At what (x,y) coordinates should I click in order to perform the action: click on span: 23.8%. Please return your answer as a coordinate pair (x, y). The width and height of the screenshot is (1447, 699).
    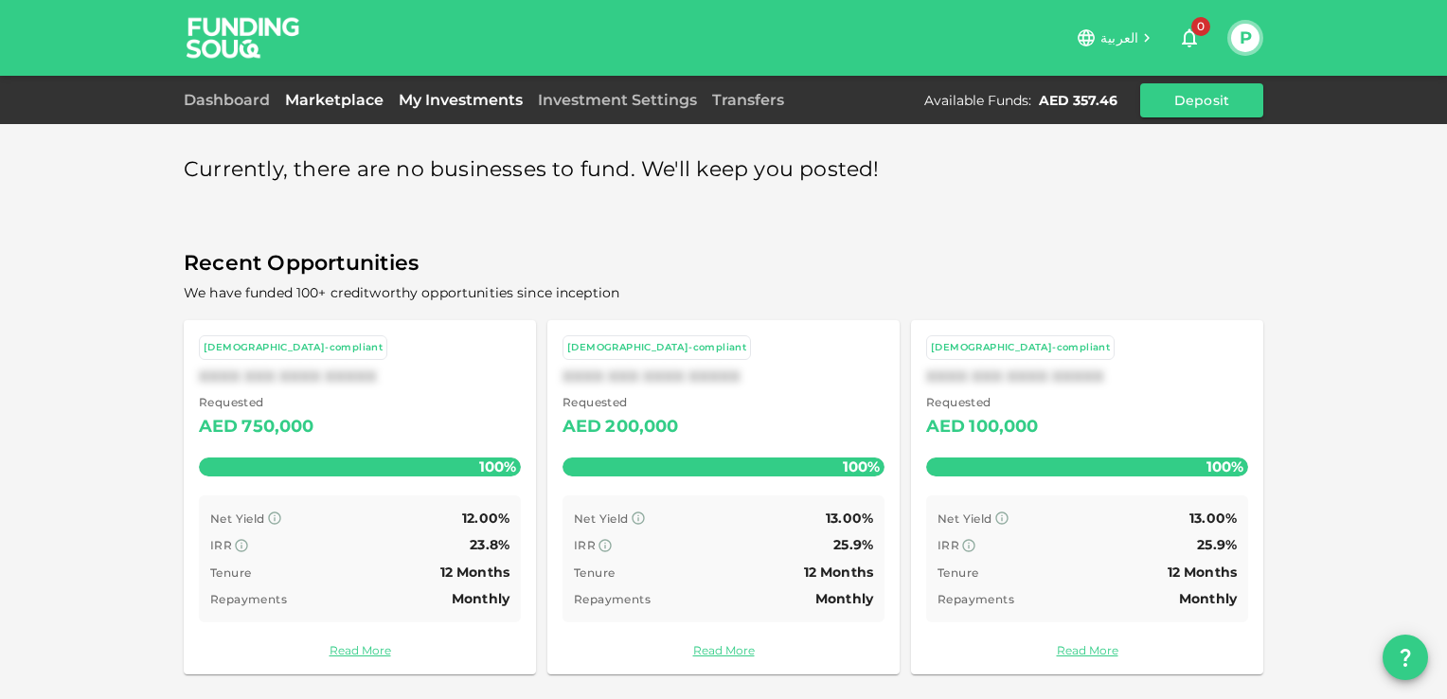
    Looking at the image, I should click on (490, 545).